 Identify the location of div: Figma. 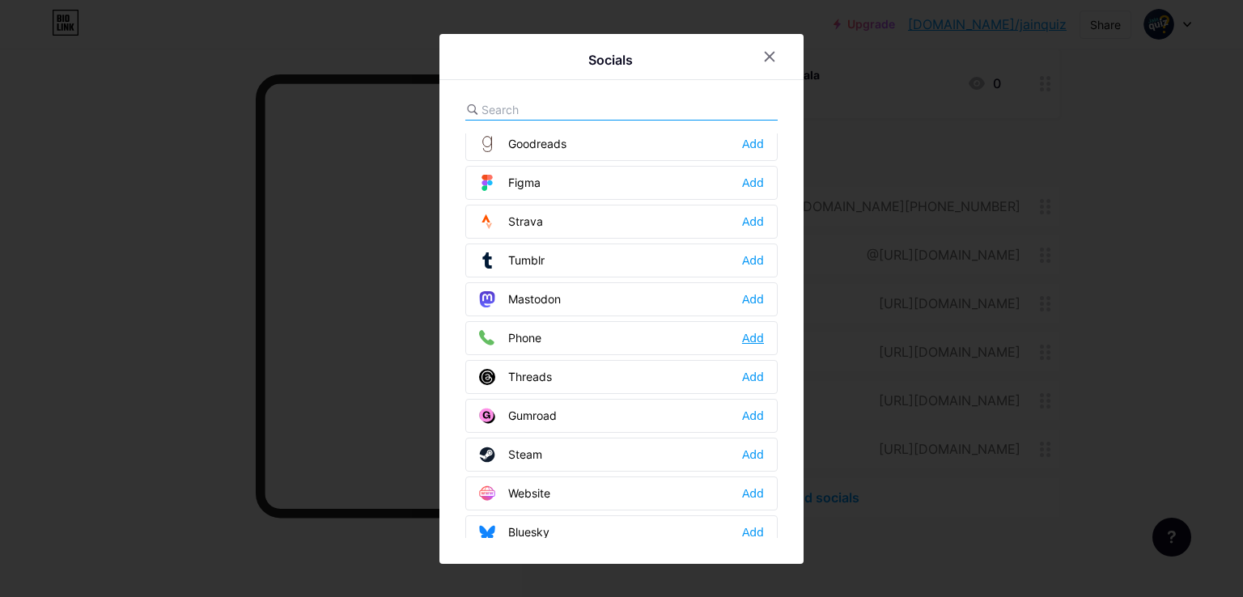
(510, 183).